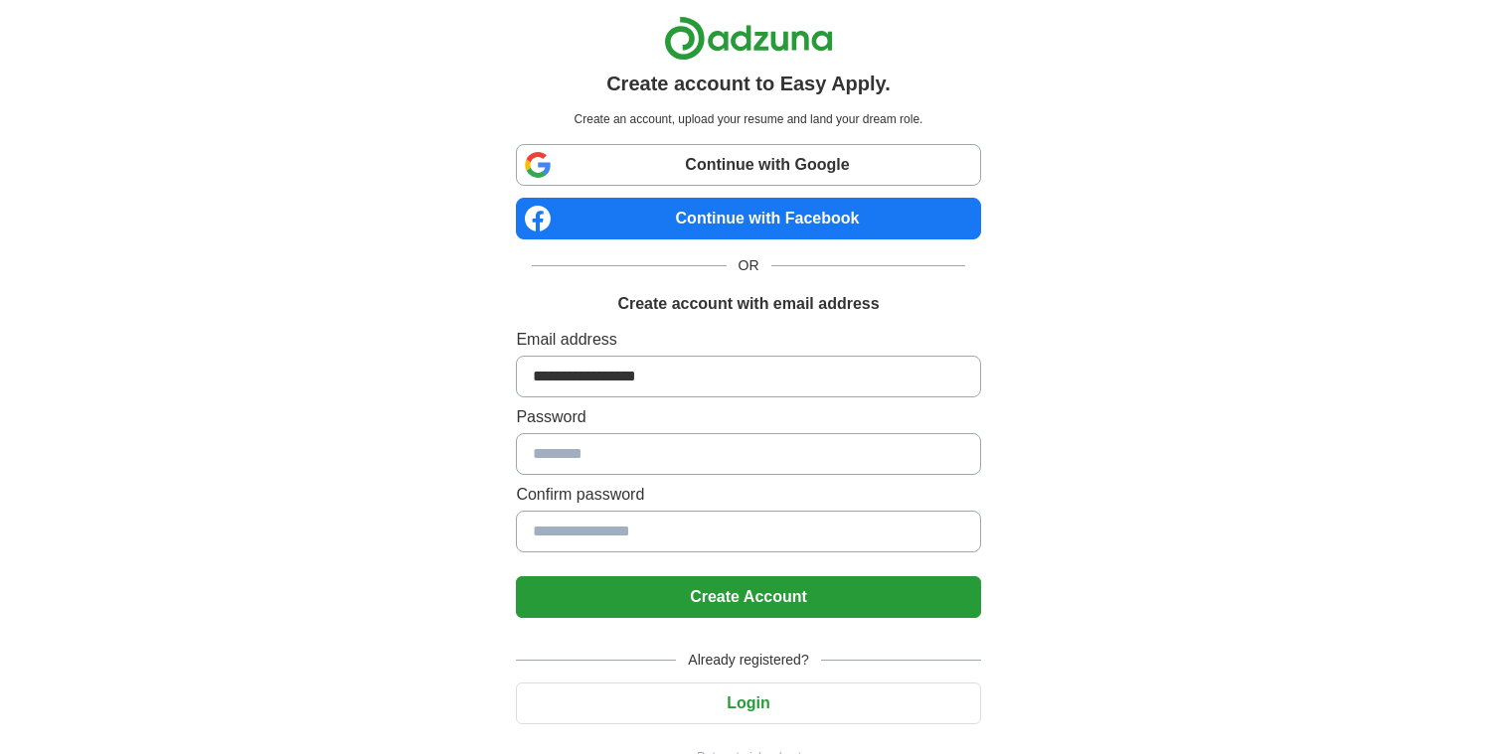 The width and height of the screenshot is (1497, 754). Describe the element at coordinates (747, 119) in the screenshot. I see `p: Create an account, upload your resume and land your dream role.` at that location.